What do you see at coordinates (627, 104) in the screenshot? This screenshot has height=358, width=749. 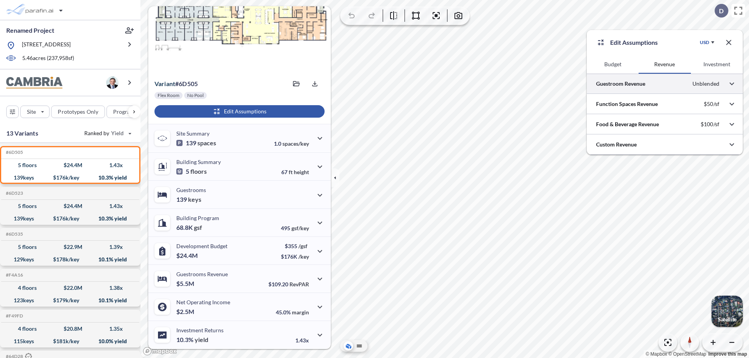 I see `p: Function Spaces Revenue` at bounding box center [627, 104].